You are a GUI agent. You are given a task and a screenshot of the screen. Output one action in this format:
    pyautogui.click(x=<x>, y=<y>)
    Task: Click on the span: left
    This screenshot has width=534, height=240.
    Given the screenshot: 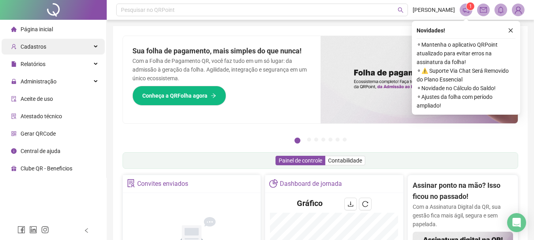 What is the action you would take?
    pyautogui.click(x=87, y=230)
    